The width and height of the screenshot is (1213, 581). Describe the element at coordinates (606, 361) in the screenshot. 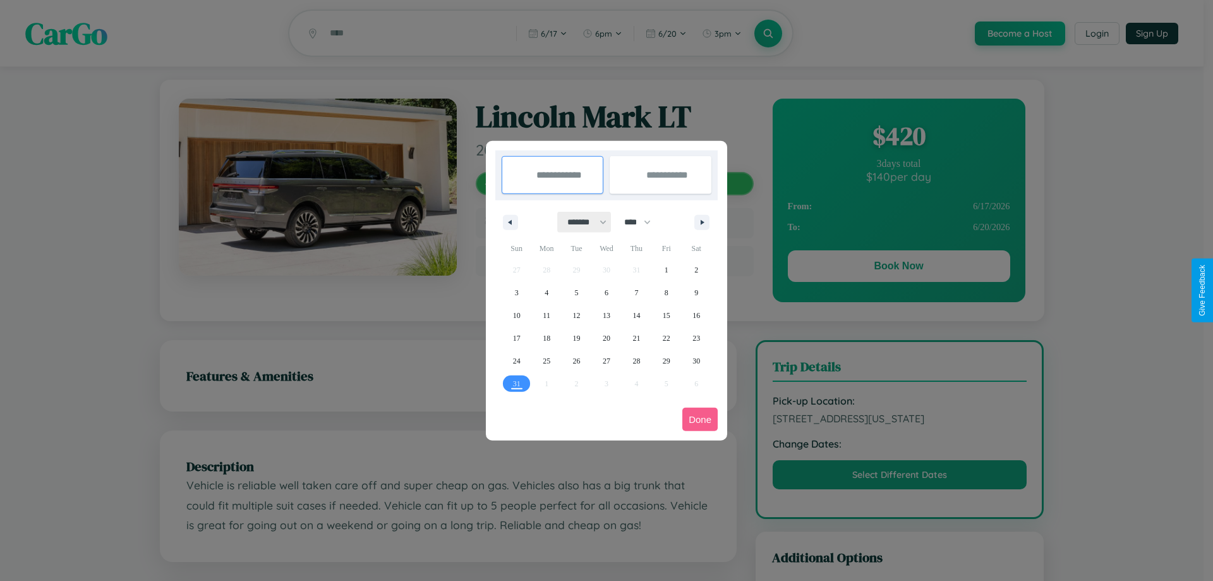

I see `button: 27` at that location.